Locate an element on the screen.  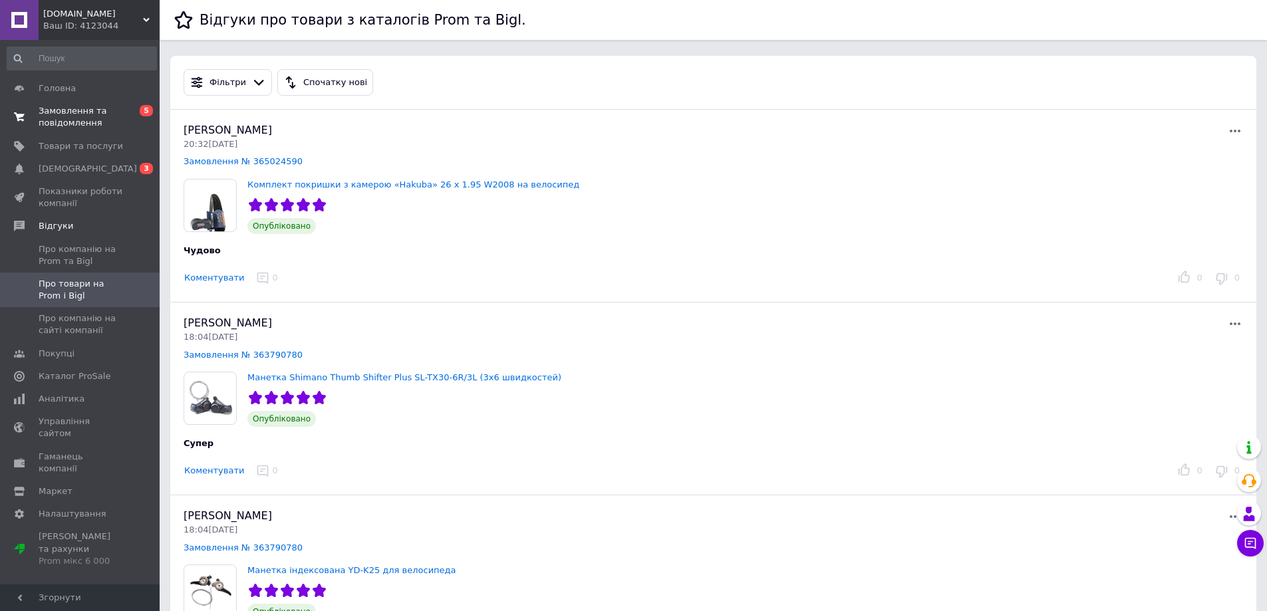
span: Показники роботи компанії is located at coordinates (80, 198).